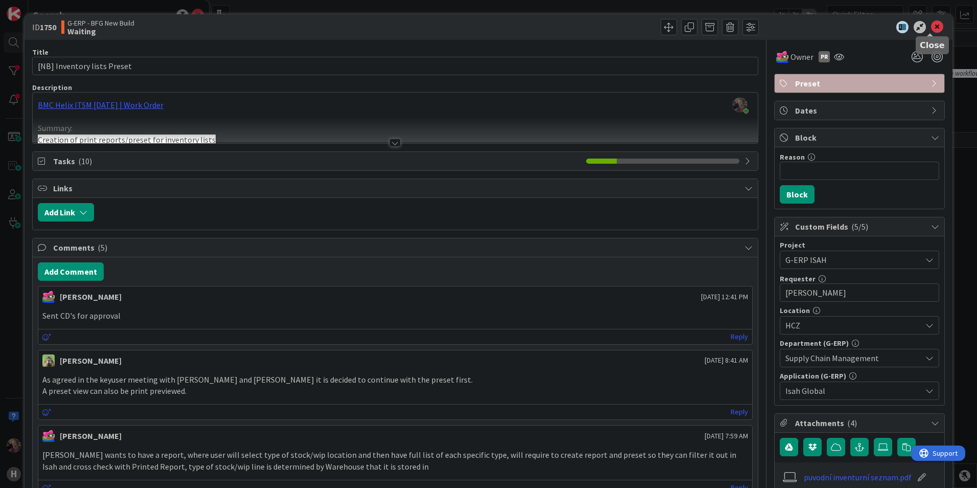 The width and height of the screenshot is (977, 488). What do you see at coordinates (66, 212) in the screenshot?
I see `button: Add Link` at bounding box center [66, 212].